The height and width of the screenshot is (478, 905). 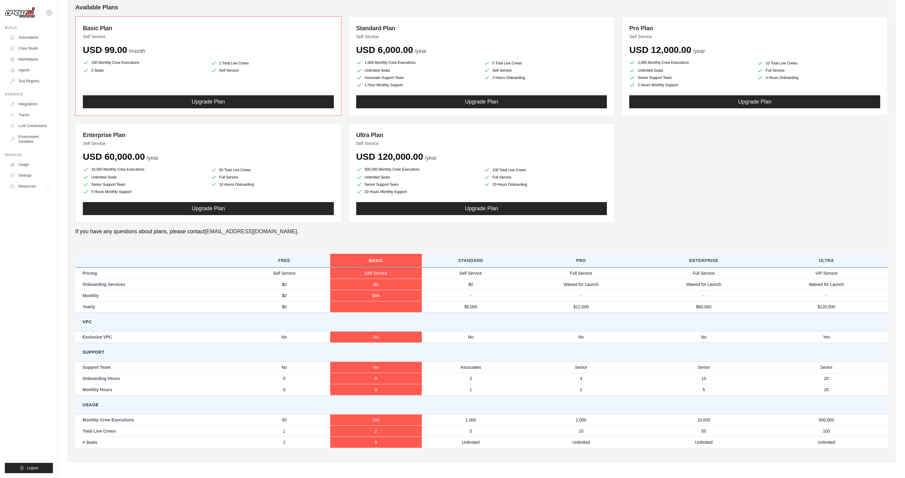 I want to click on td: Support Team, so click(x=157, y=367).